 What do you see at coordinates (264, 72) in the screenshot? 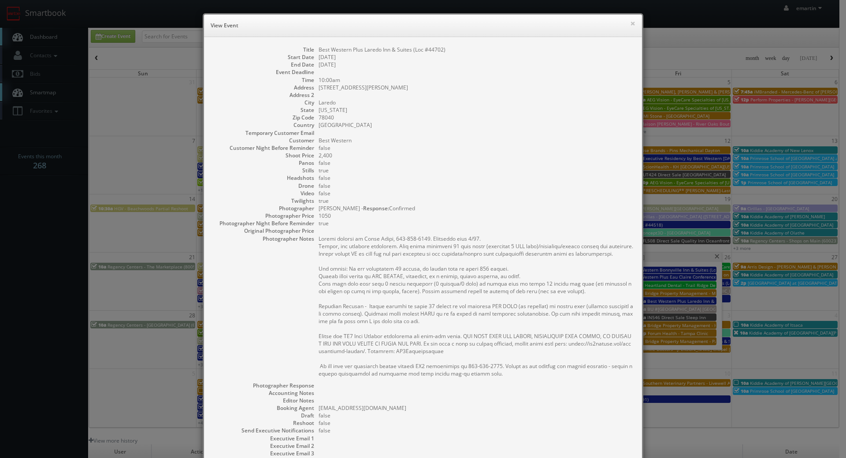
I see `dt: Event Deadline` at bounding box center [264, 72].